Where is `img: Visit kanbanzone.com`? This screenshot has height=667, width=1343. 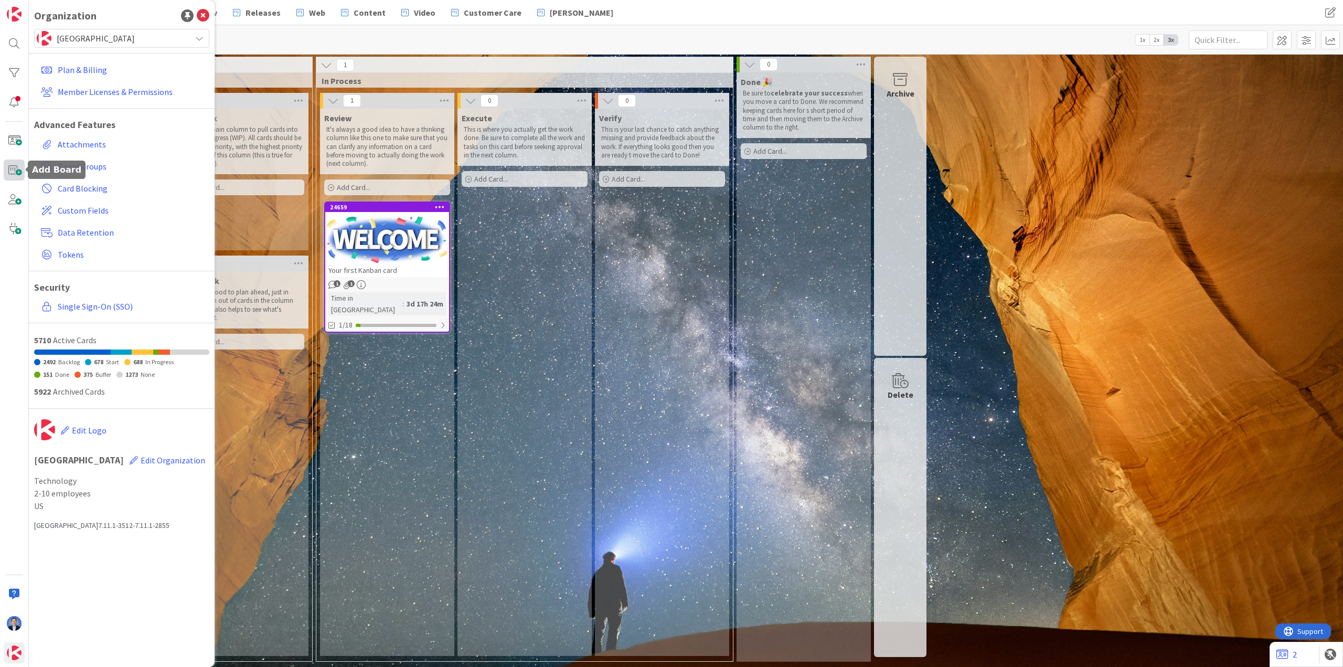 img: Visit kanbanzone.com is located at coordinates (14, 14).